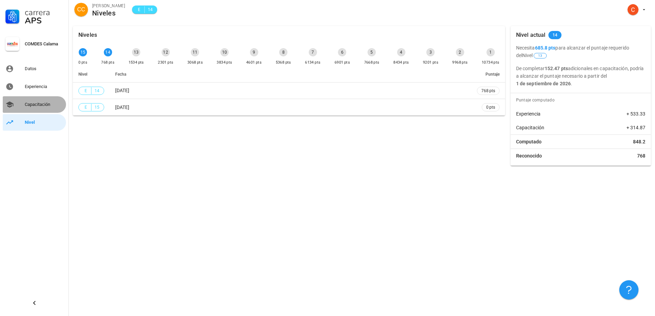 This screenshot has width=655, height=316. I want to click on div: 2301 pts, so click(165, 63).